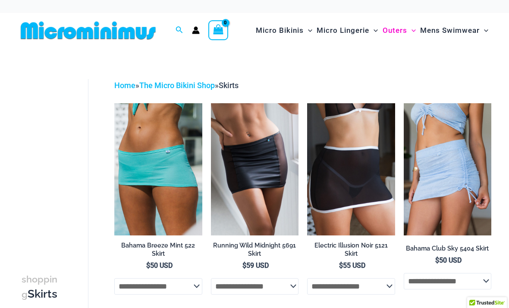 The width and height of the screenshot is (509, 308). What do you see at coordinates (177, 85) in the screenshot?
I see `a: The Micro Bikini Shop` at bounding box center [177, 85].